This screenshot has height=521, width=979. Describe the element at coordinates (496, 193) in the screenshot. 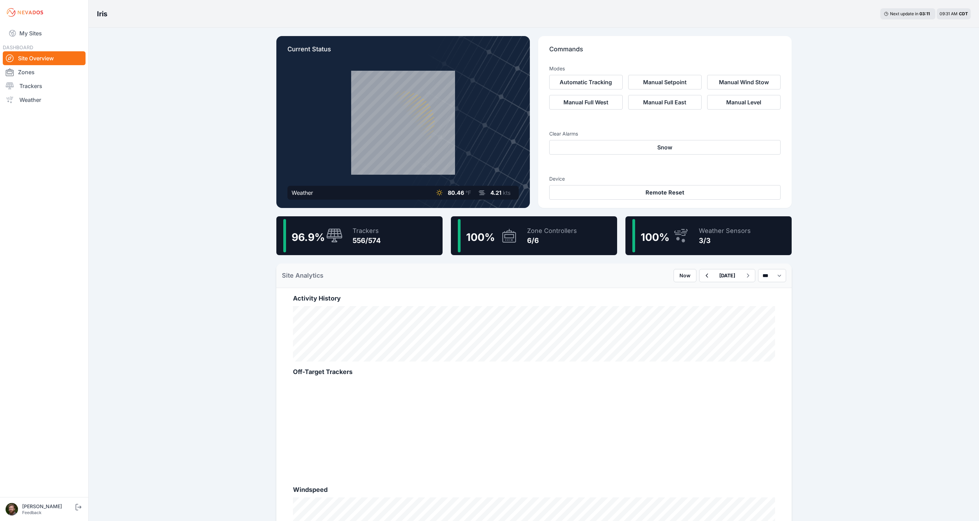

I see `span: 4.21` at that location.